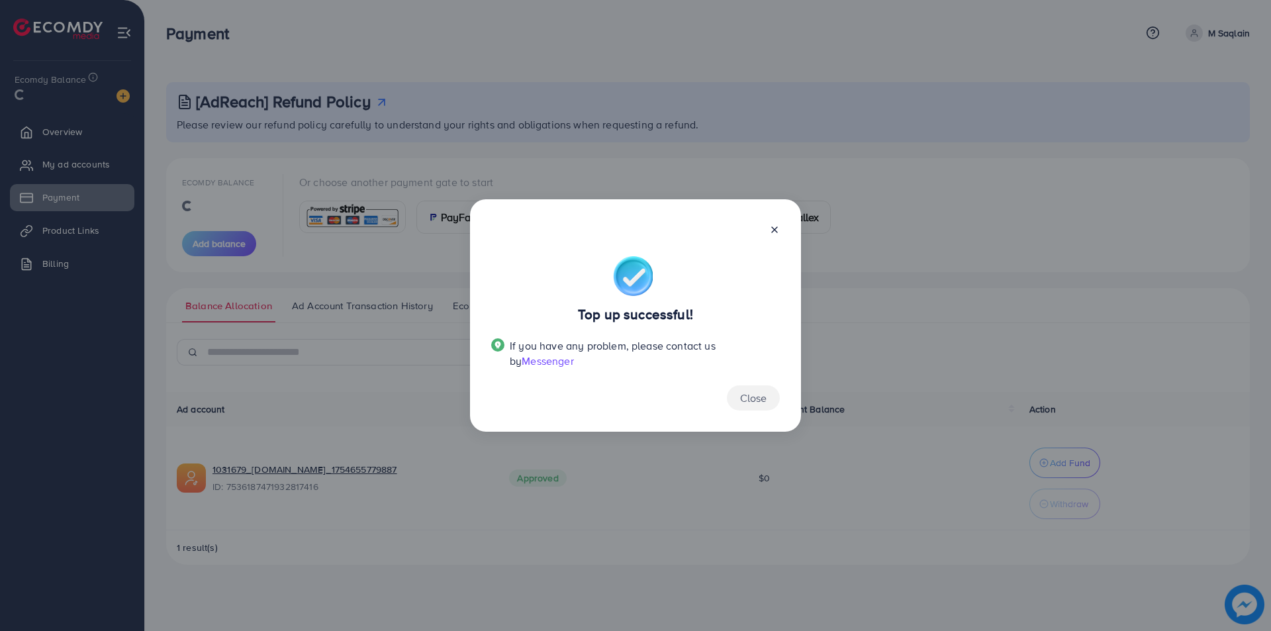  I want to click on img: Popup guide, so click(498, 345).